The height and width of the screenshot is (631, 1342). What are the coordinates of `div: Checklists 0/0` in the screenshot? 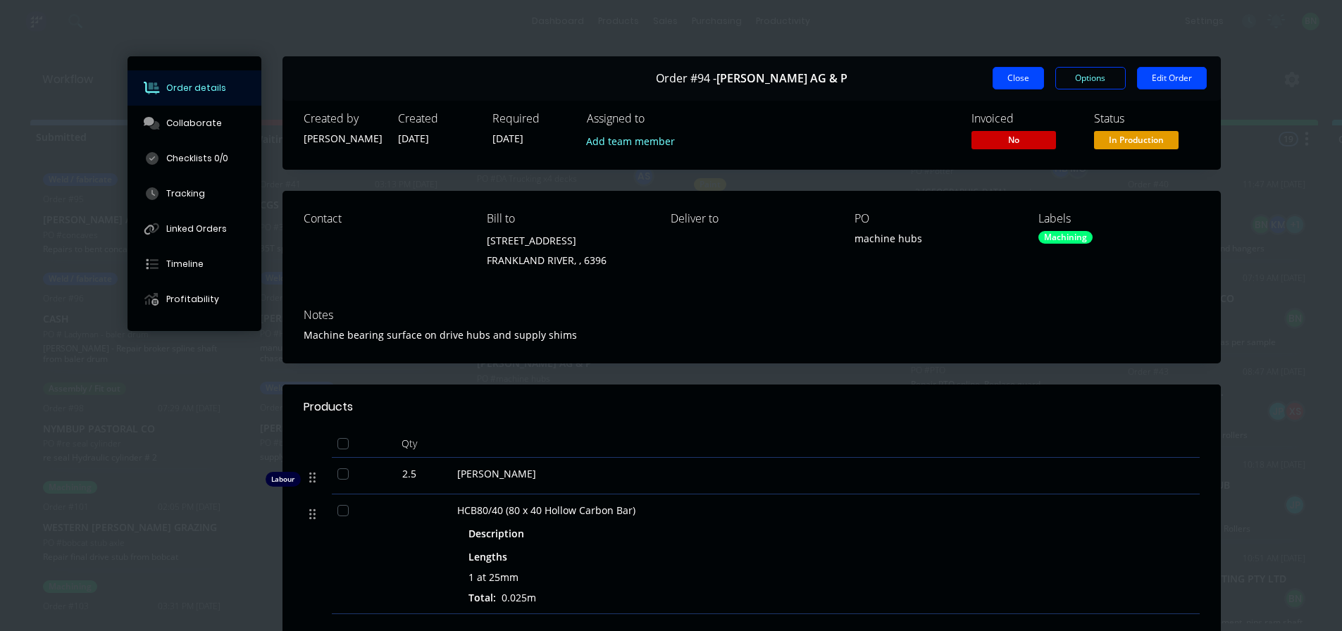 It's located at (197, 159).